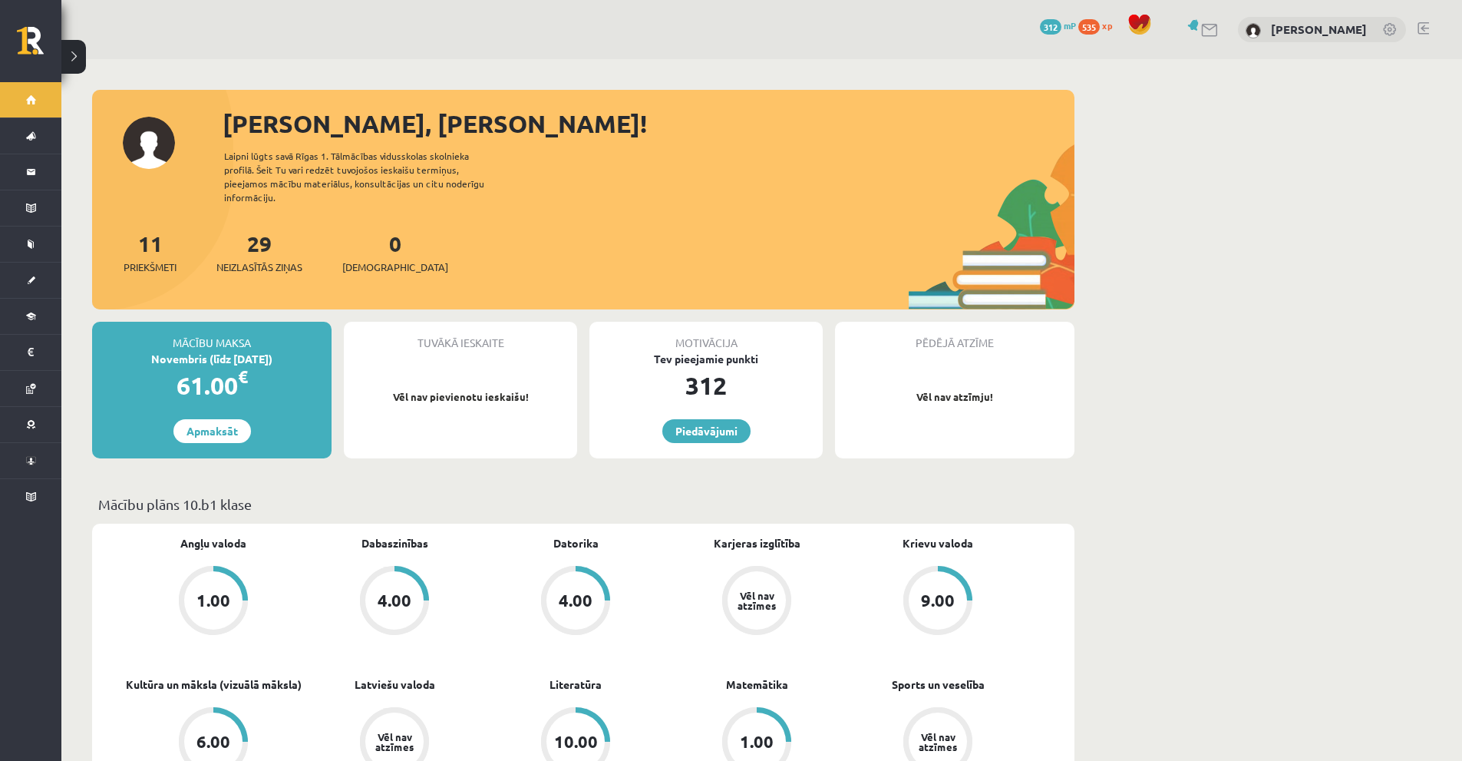 The height and width of the screenshot is (761, 1462). Describe the element at coordinates (1099, 25) in the screenshot. I see `a: 535 xp` at that location.